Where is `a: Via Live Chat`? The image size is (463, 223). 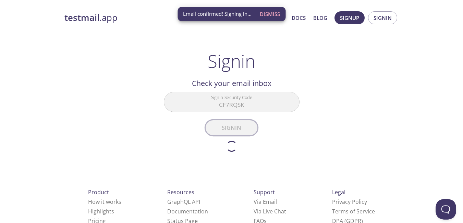 a: Via Live Chat is located at coordinates (270, 212).